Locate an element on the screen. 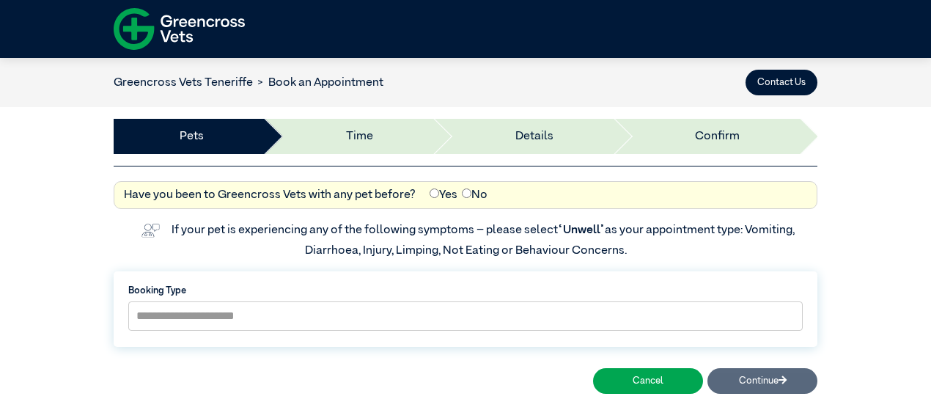 The width and height of the screenshot is (931, 410). span: “Unwell” is located at coordinates (582, 230).